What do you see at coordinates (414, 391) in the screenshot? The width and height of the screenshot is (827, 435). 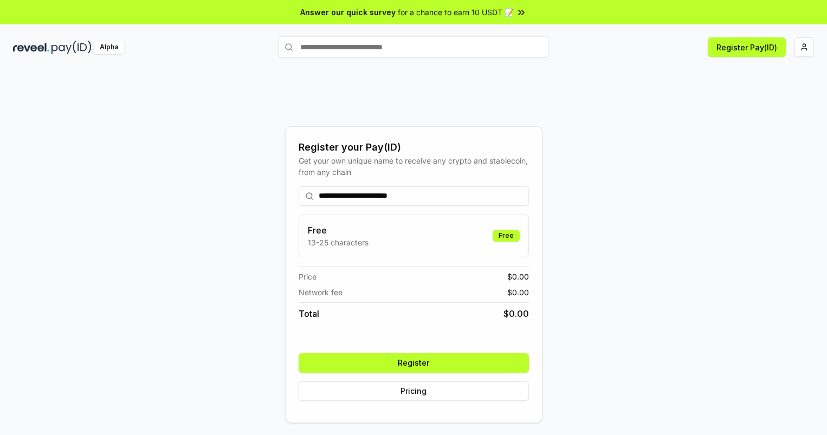 I see `button: Pricing` at bounding box center [414, 391].